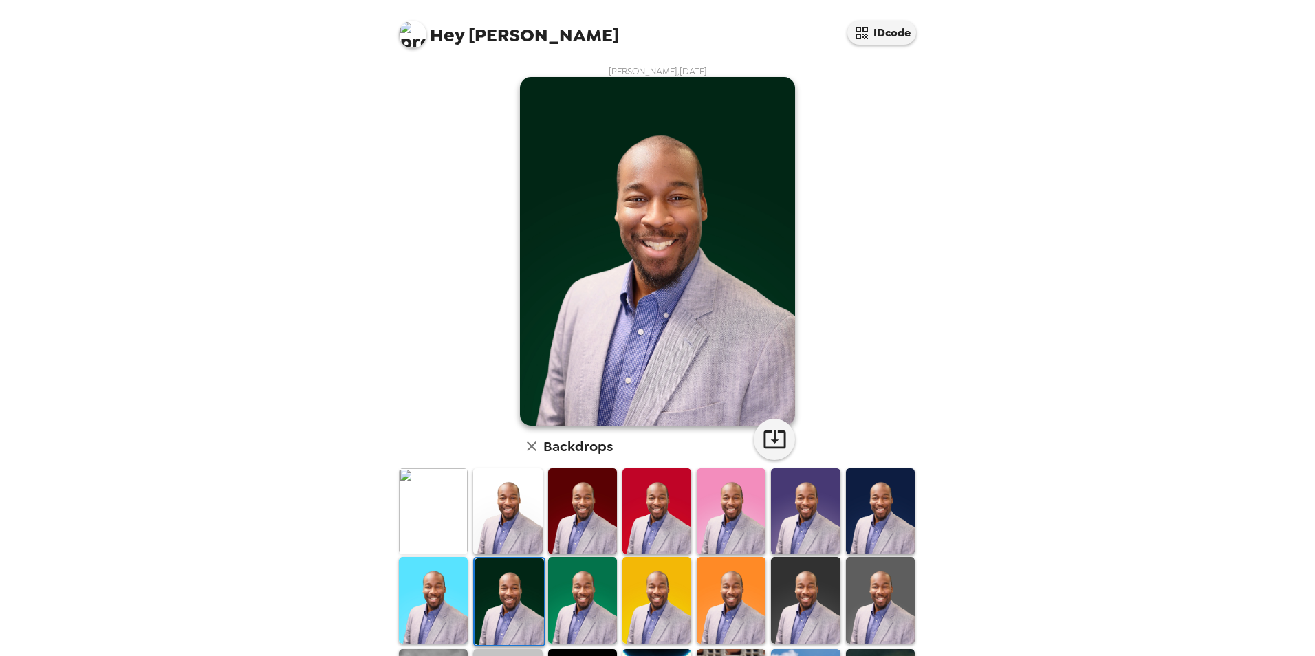 The image size is (1315, 656). I want to click on button: IDcode, so click(882, 32).